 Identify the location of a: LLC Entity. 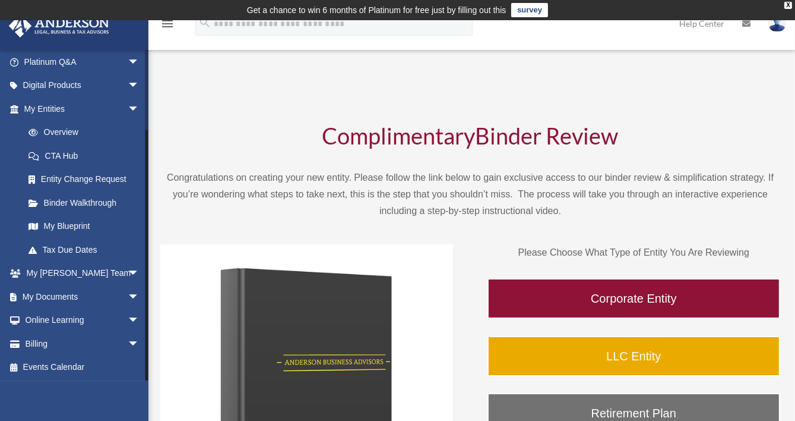
(634, 356).